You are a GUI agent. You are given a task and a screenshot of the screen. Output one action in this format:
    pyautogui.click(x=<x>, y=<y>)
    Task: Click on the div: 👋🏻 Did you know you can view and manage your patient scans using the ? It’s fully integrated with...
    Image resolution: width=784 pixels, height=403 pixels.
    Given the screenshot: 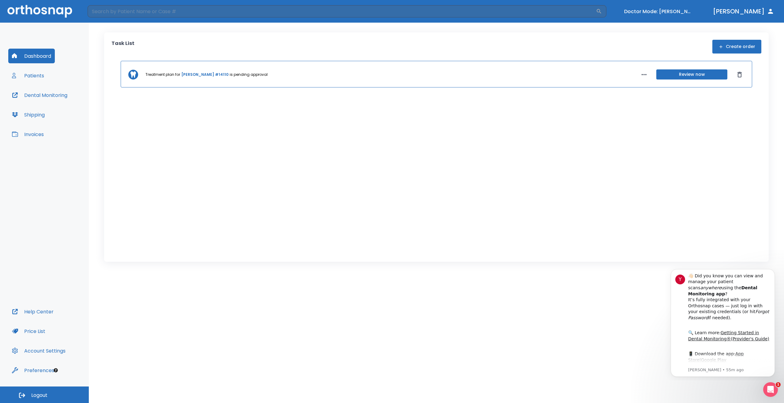 What is the action you would take?
    pyautogui.click(x=68, y=36)
    